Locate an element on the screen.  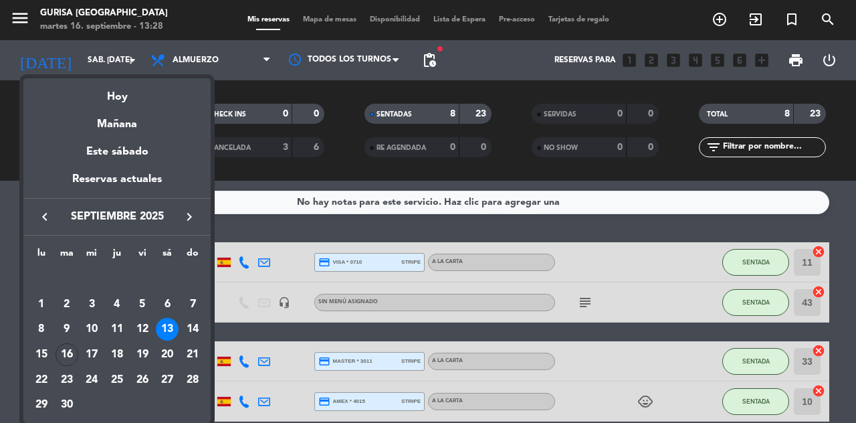
div: 16 is located at coordinates (67, 354).